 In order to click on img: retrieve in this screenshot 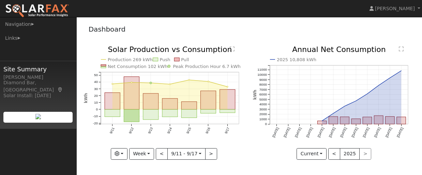, I will do `click(38, 117)`.